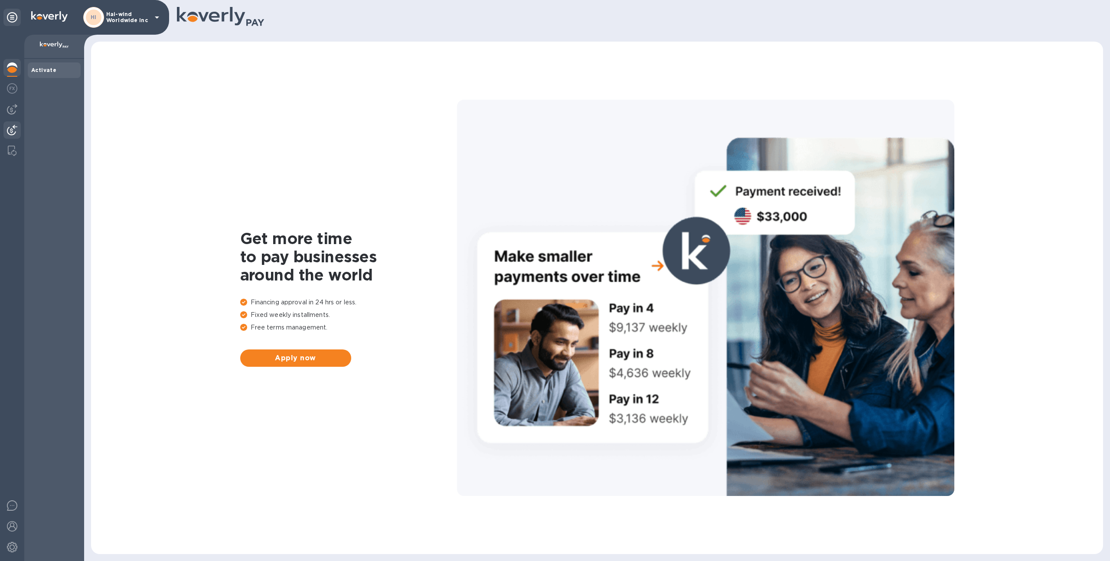 This screenshot has height=561, width=1110. I want to click on p: Free terms management., so click(349, 327).